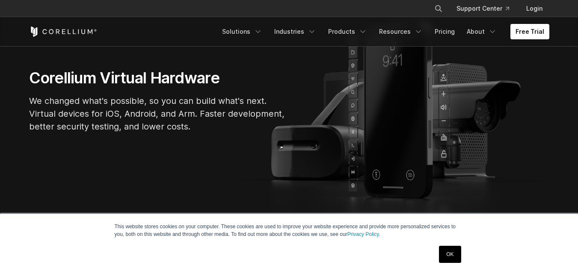 This screenshot has height=274, width=578. Describe the element at coordinates (63, 32) in the screenshot. I see `a: Corellium Home` at that location.